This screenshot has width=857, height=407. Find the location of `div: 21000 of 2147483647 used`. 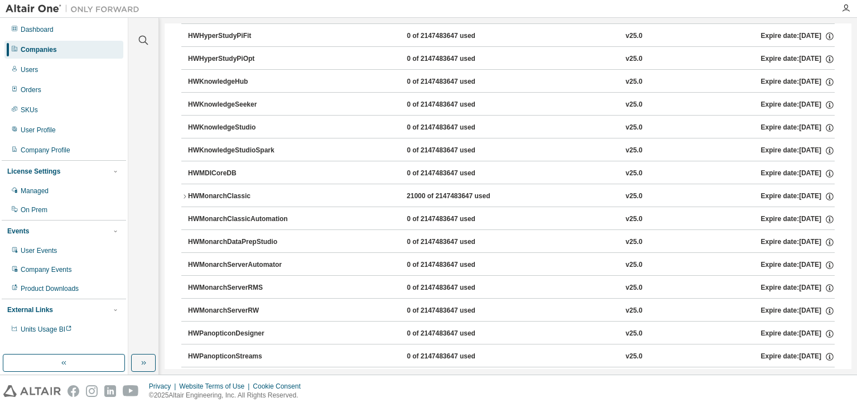

div: 21000 of 2147483647 used is located at coordinates (457, 196).